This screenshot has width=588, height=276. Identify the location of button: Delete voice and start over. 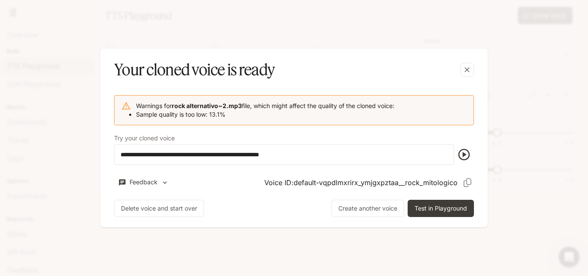
(159, 208).